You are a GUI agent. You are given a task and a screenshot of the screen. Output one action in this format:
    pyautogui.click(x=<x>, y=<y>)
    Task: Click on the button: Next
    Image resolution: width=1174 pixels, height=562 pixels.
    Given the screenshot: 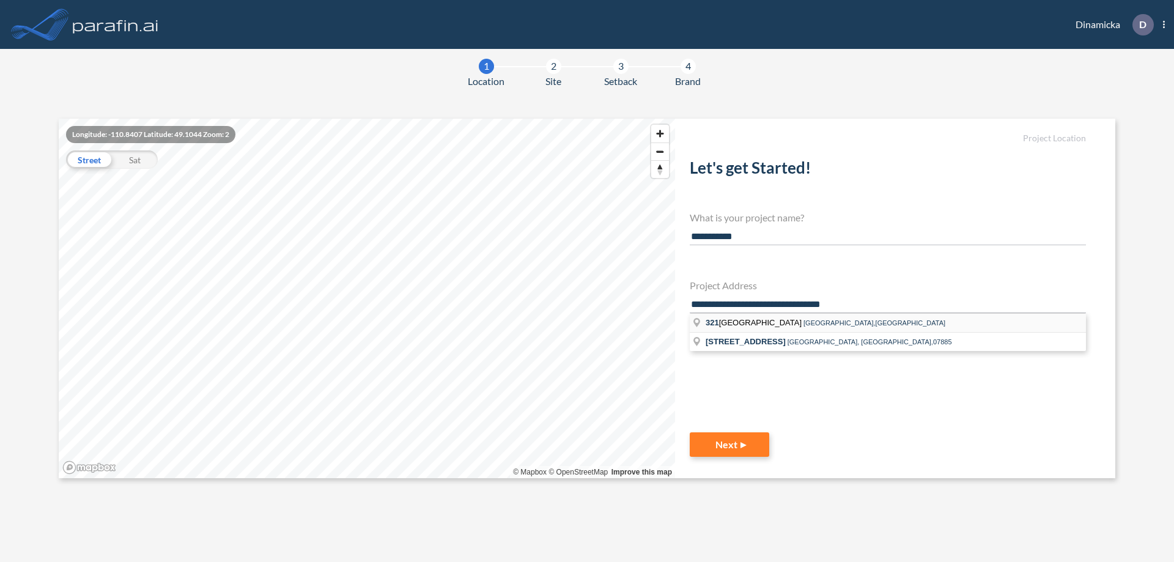 What is the action you would take?
    pyautogui.click(x=729, y=445)
    